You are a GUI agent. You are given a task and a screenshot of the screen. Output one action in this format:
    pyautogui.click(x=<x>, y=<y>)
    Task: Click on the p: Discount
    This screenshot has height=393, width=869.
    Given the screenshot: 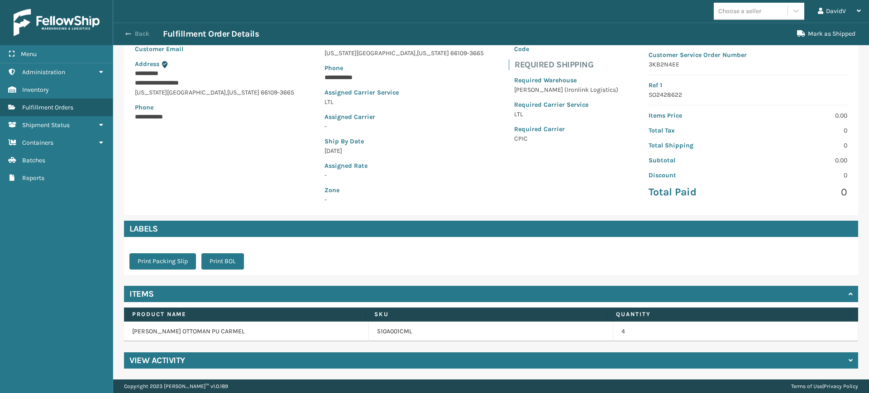 What is the action you would take?
    pyautogui.click(x=695, y=175)
    